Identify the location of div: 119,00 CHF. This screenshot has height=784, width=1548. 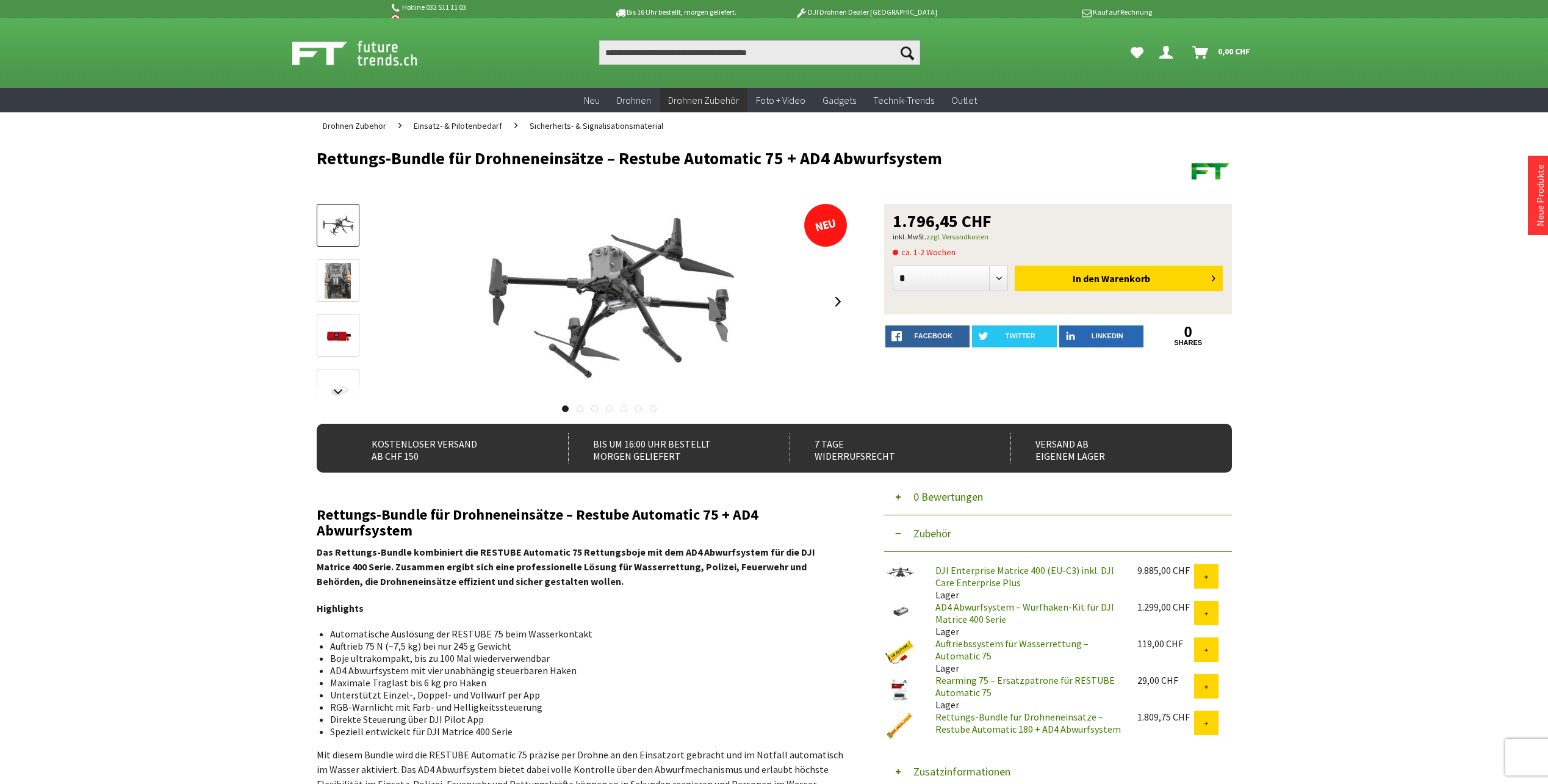
(1166, 643).